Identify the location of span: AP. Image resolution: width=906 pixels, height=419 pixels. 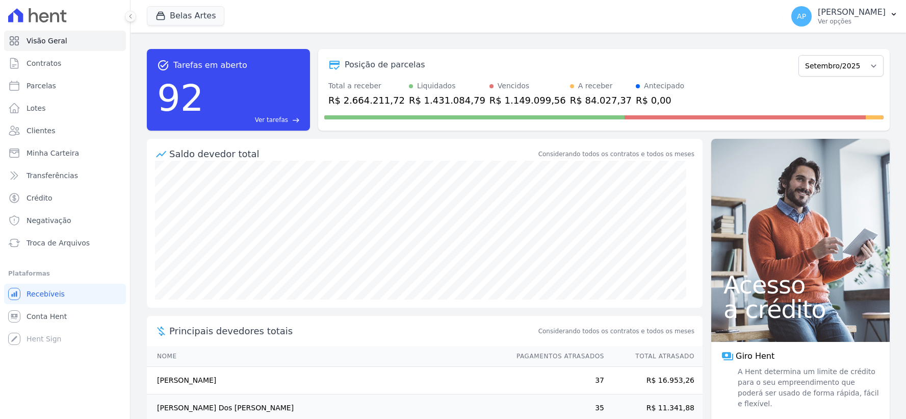
(802, 16).